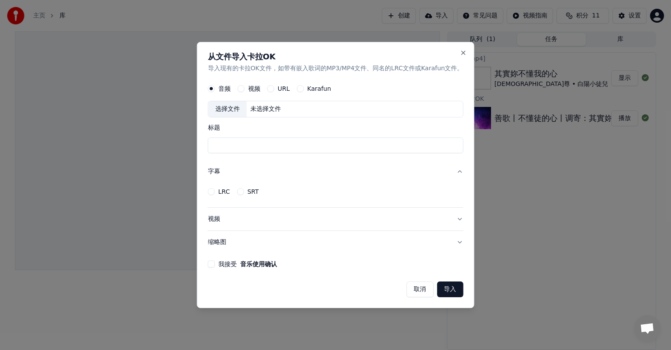 Image resolution: width=671 pixels, height=350 pixels. Describe the element at coordinates (319, 89) in the screenshot. I see `label: Karafun` at that location.